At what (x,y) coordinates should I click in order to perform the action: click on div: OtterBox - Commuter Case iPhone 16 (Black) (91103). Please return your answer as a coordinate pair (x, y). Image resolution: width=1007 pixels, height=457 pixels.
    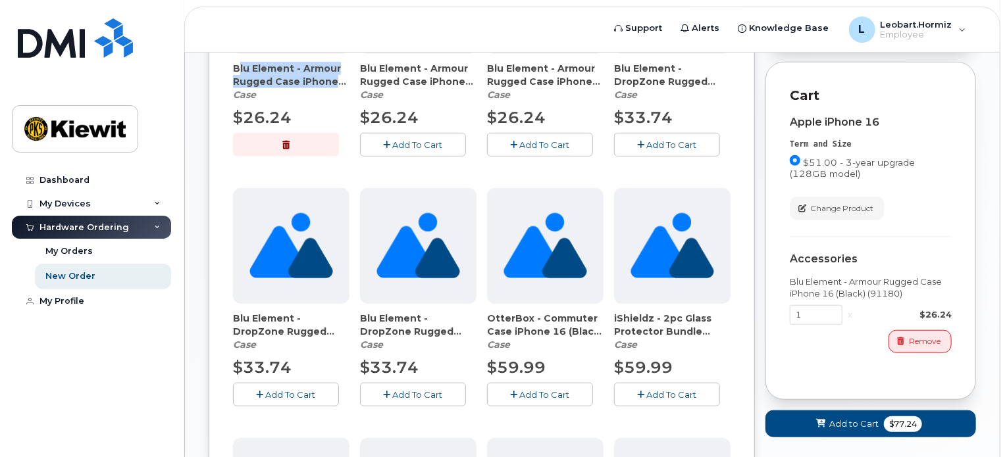
    Looking at the image, I should click on (545, 332).